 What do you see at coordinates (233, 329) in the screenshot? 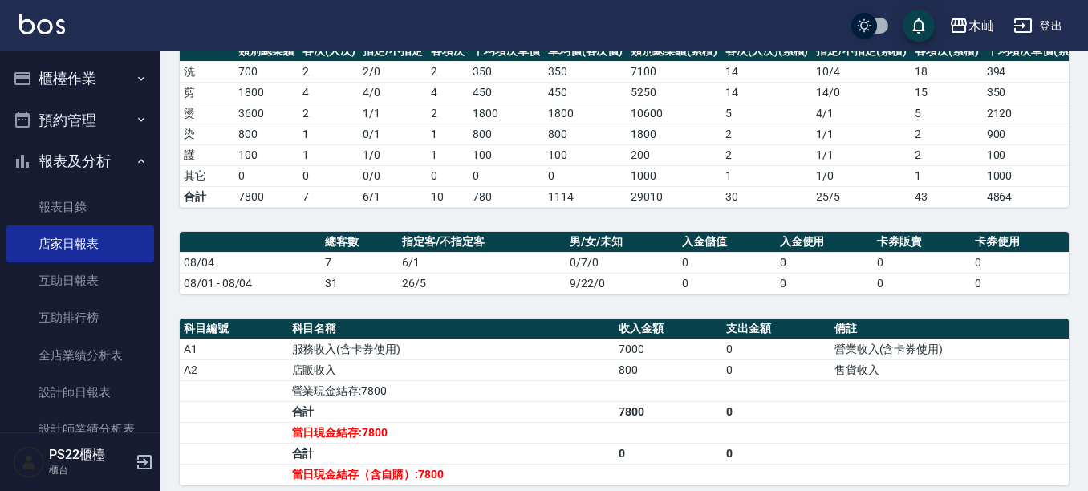
I see `th: 科目編號` at bounding box center [233, 329].